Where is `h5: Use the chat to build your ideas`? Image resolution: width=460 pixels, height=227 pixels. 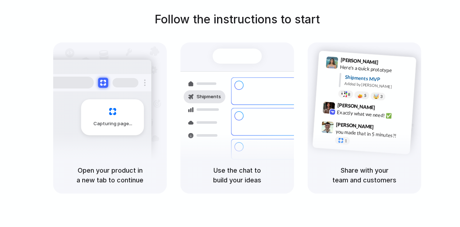
h5: Use the chat to build your ideas is located at coordinates (237, 175).